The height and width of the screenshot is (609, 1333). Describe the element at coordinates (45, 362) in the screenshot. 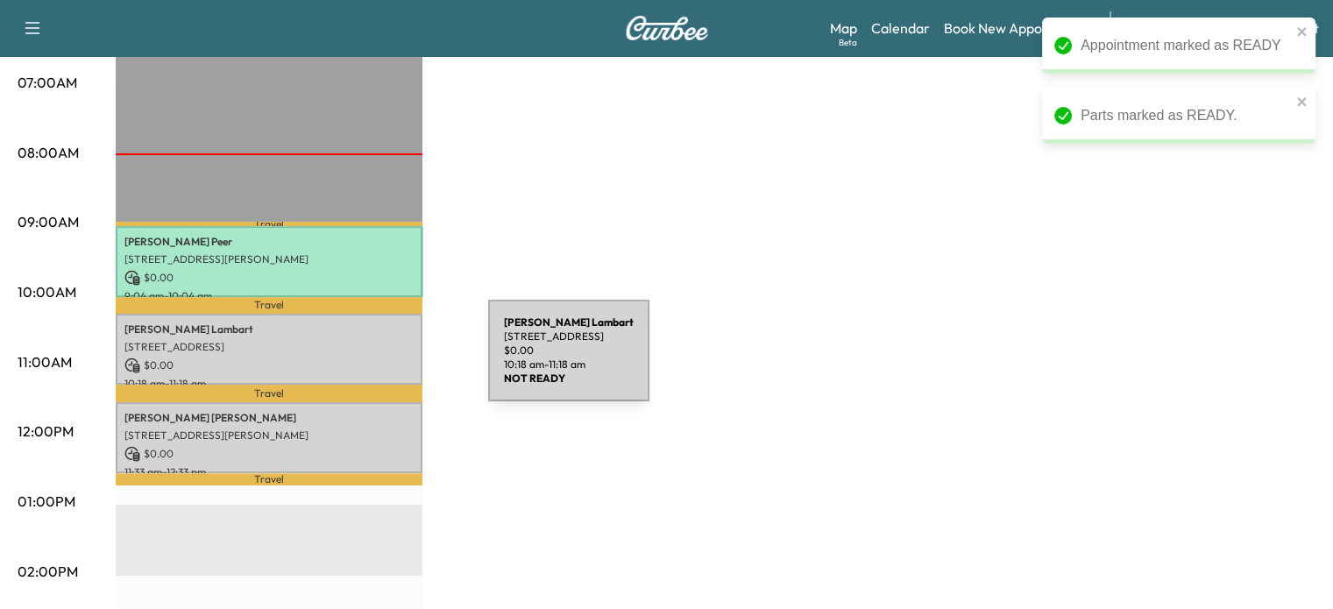

I see `p: 11:00AM` at that location.